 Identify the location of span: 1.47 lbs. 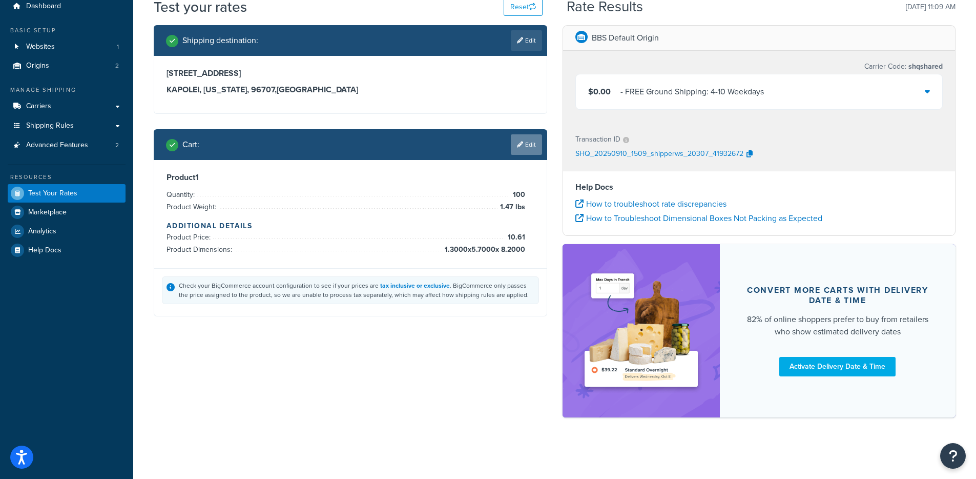
(511, 207).